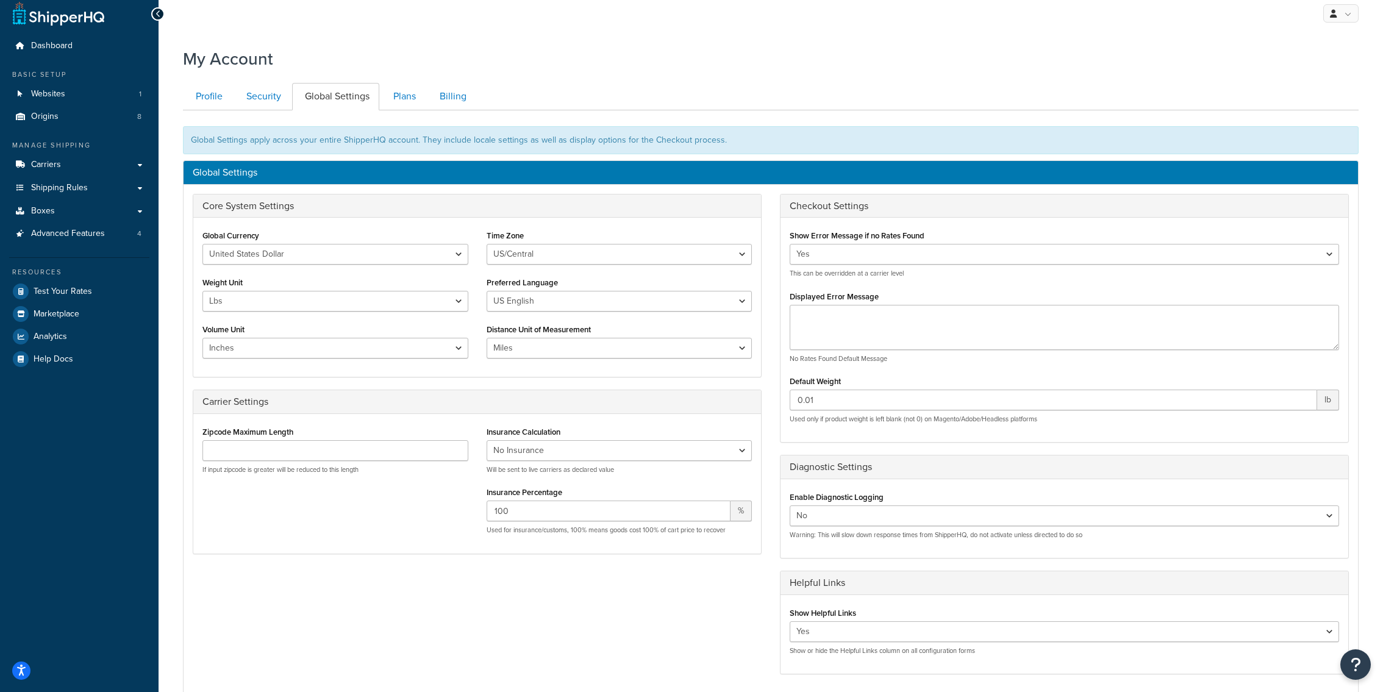 The height and width of the screenshot is (692, 1383). I want to click on a: Help Docs, so click(79, 359).